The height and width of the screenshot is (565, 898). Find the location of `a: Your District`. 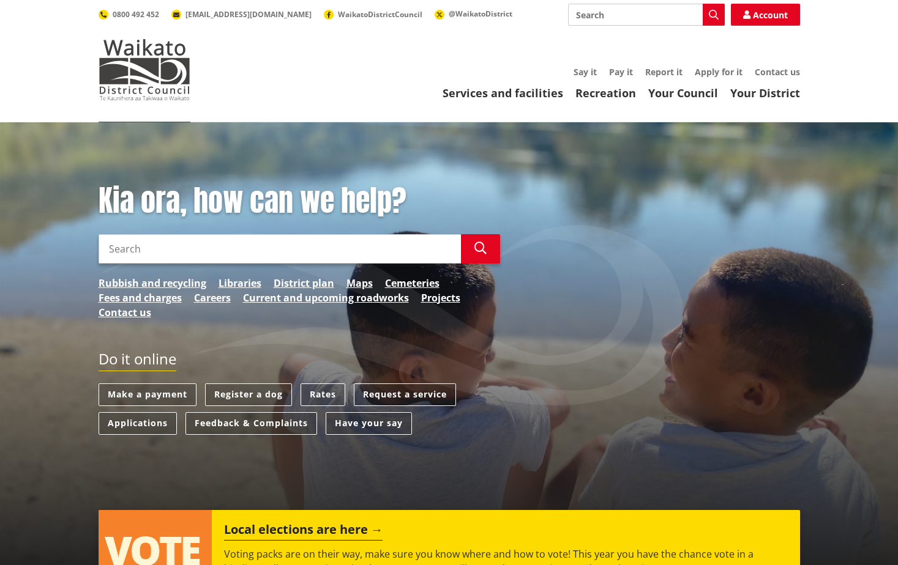

a: Your District is located at coordinates (765, 93).